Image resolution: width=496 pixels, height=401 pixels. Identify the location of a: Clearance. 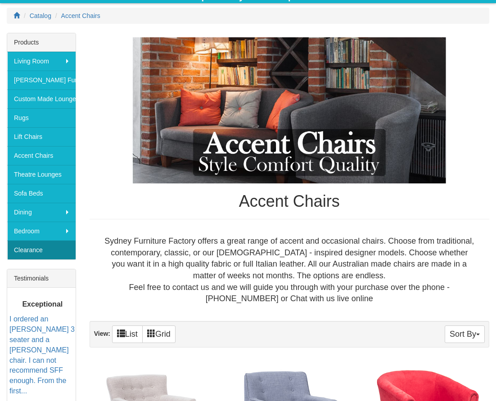
(41, 250).